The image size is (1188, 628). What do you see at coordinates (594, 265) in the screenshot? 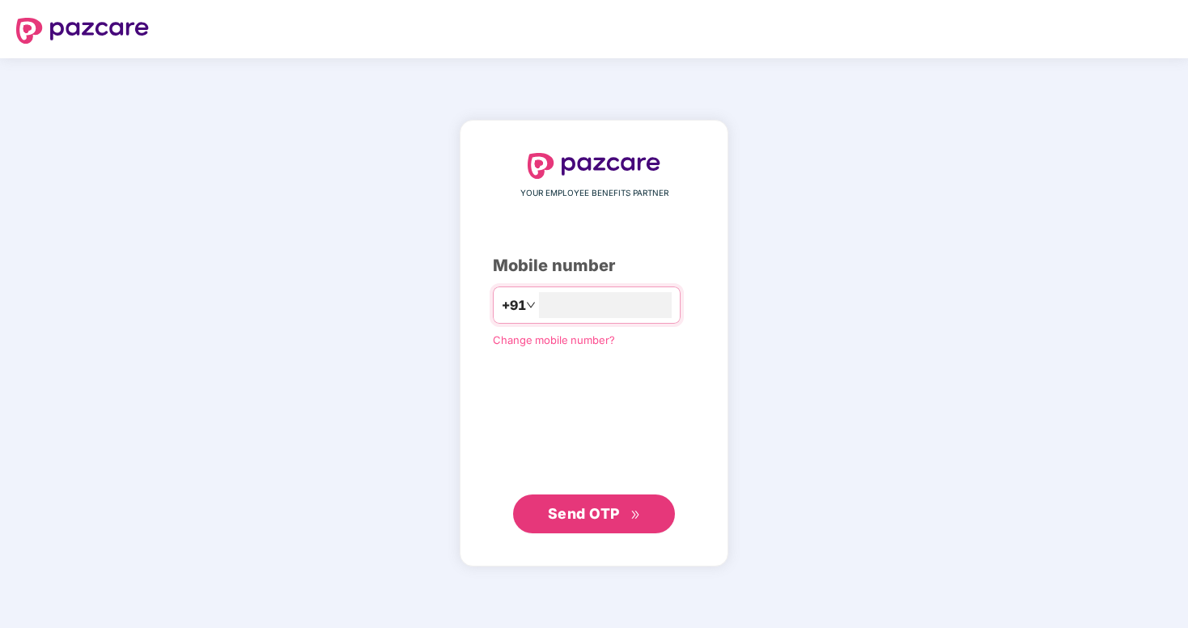
I see `div: Mobile number` at bounding box center [594, 265].